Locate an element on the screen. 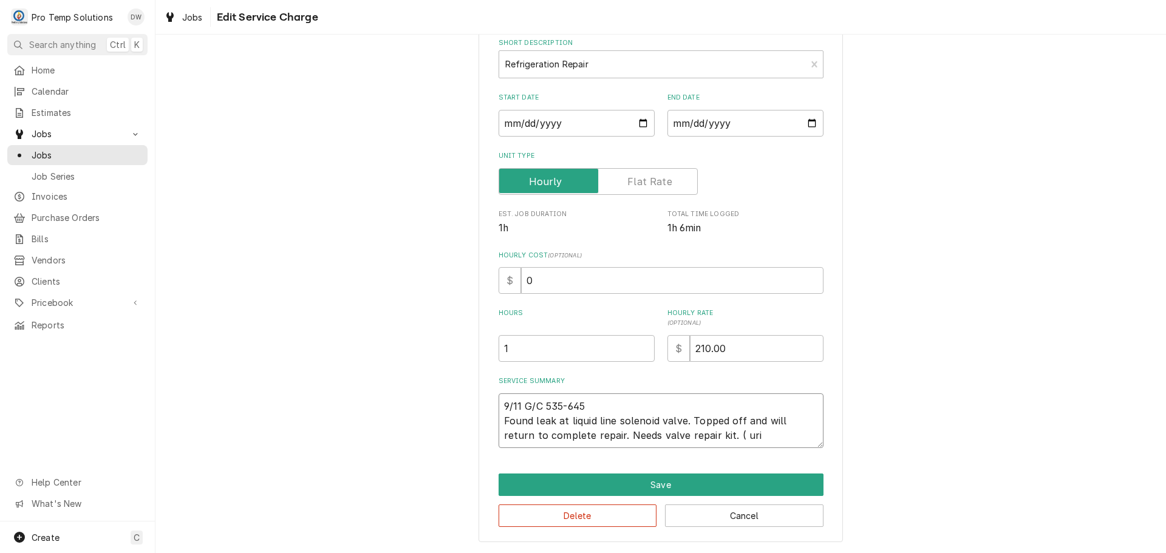 The image size is (1166, 553). button: Delete is located at coordinates (577, 516).